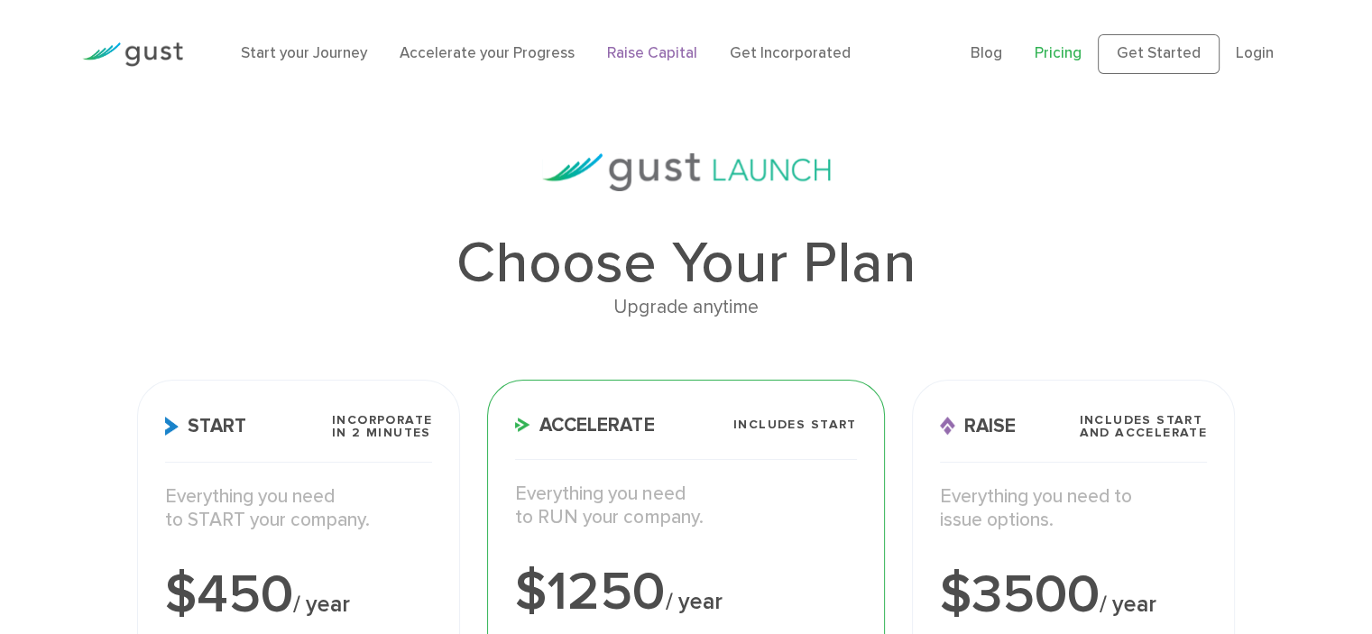  Describe the element at coordinates (652, 53) in the screenshot. I see `a: Raise Capital` at that location.